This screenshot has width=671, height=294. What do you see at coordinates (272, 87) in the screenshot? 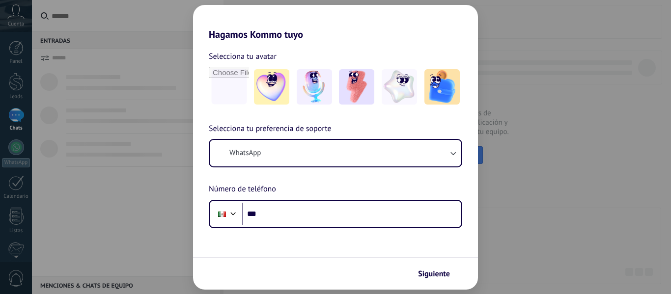
I see `img: -1.jpeg` at bounding box center [272, 87].